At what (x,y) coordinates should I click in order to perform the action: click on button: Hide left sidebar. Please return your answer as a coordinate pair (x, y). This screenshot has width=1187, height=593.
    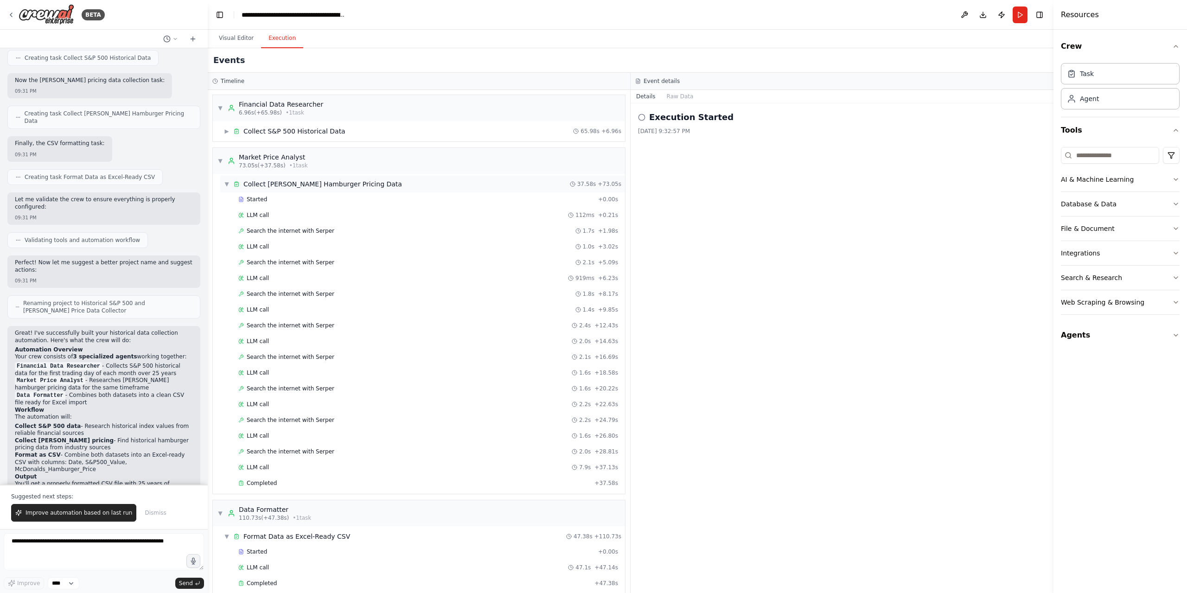
    Looking at the image, I should click on (220, 15).